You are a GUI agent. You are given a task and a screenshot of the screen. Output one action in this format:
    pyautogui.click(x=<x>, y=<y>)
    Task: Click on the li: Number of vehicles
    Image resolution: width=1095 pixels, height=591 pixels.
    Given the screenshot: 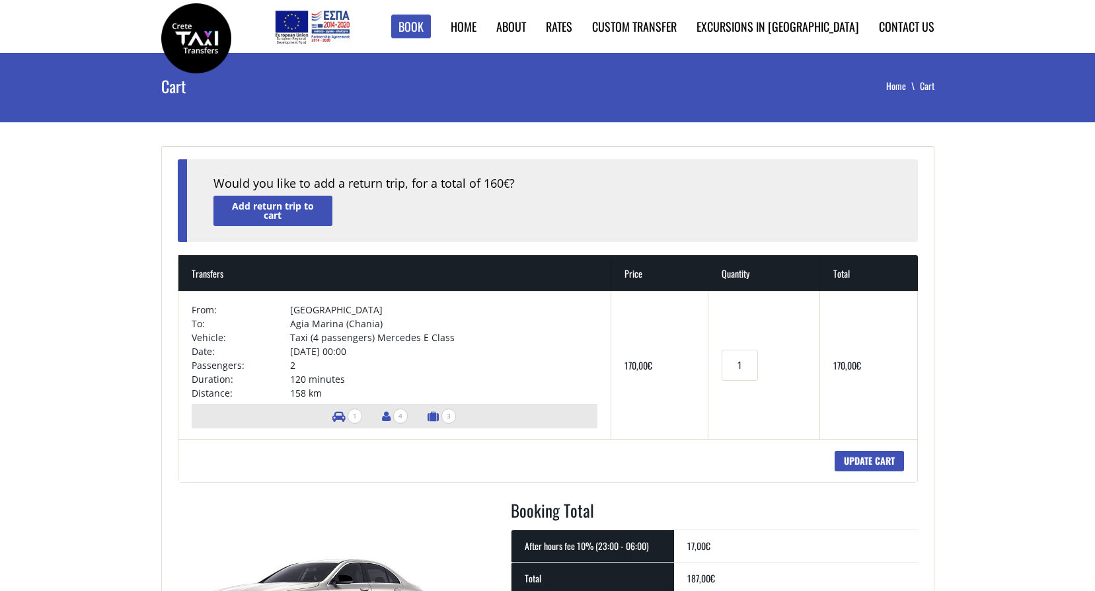 What is the action you would take?
    pyautogui.click(x=347, y=415)
    